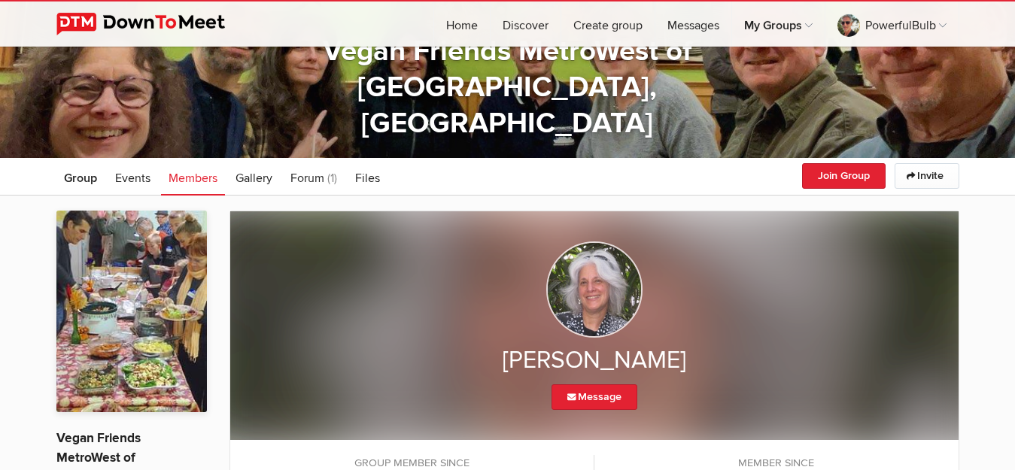 The image size is (1015, 470). Describe the element at coordinates (778, 24) in the screenshot. I see `a: My Groups` at that location.